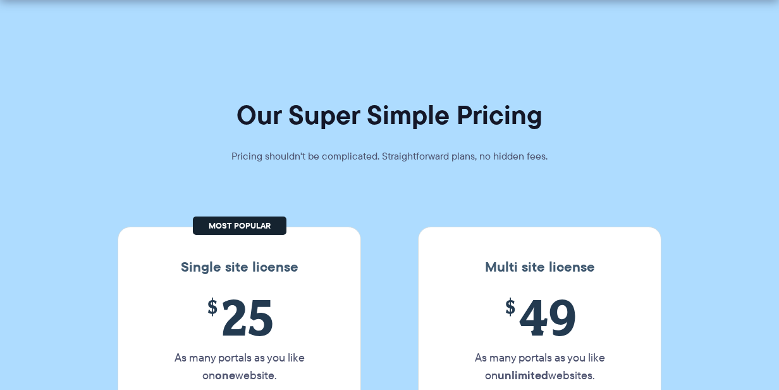 This screenshot has height=390, width=779. What do you see at coordinates (239, 366) in the screenshot?
I see `p: As many portals as you like on website.` at bounding box center [239, 366].